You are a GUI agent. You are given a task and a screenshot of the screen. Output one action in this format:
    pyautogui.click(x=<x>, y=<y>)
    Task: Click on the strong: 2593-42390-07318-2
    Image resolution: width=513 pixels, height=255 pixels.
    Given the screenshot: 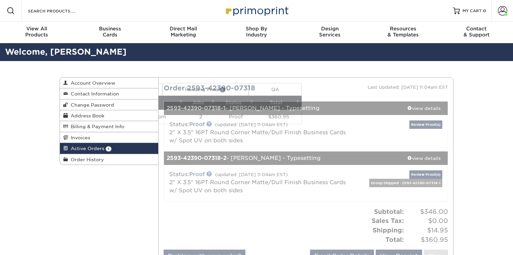 What is the action you would take?
    pyautogui.click(x=197, y=158)
    